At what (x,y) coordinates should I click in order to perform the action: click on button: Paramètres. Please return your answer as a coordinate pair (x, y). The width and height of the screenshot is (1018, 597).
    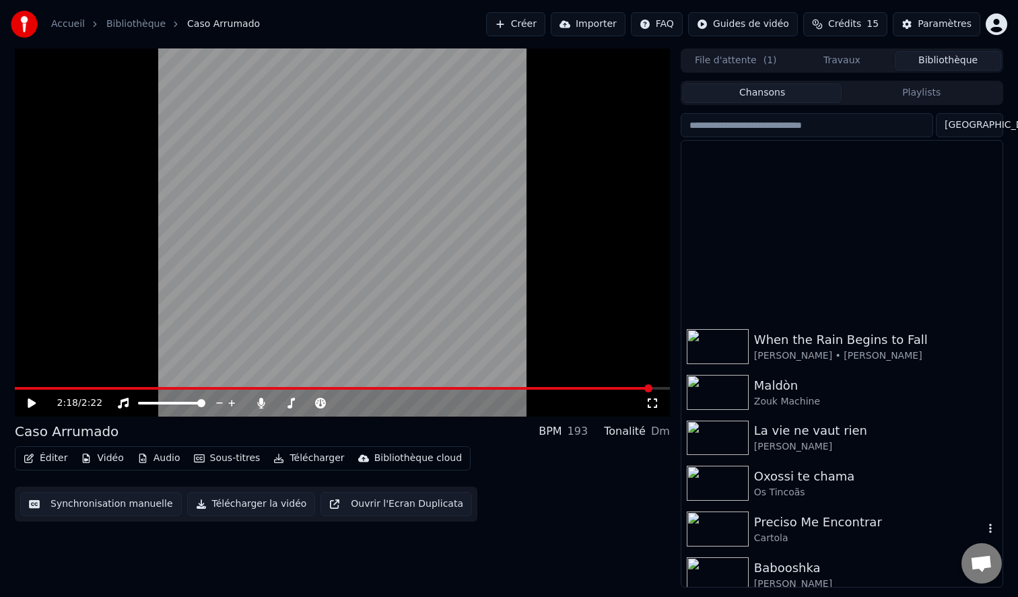
    Looking at the image, I should click on (937, 24).